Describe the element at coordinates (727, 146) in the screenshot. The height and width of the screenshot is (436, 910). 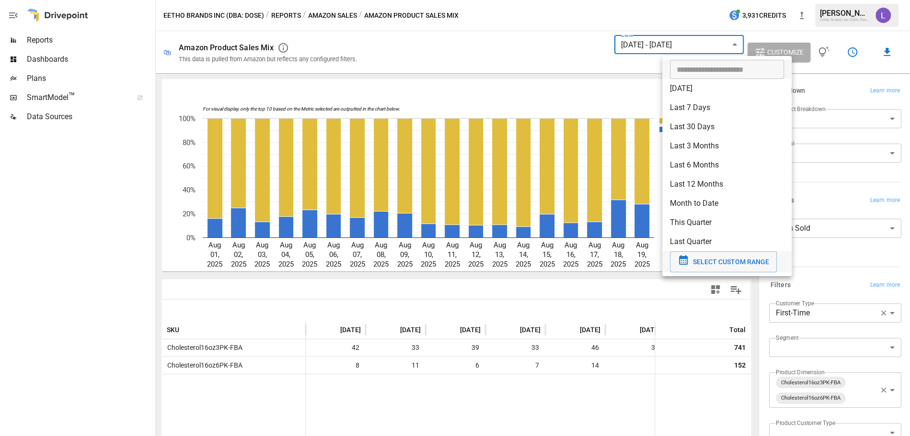
I see `li: Last 3 Months` at that location.